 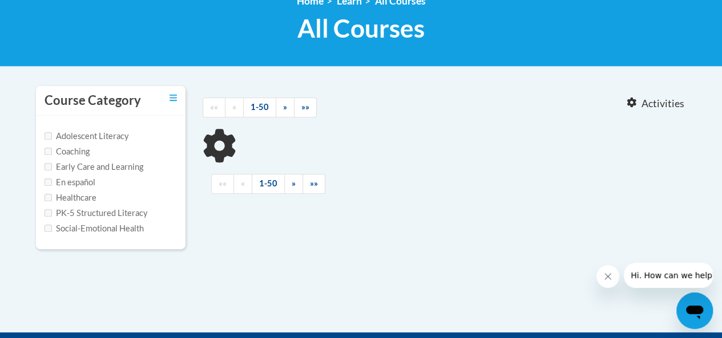 I want to click on label: Healthcare, so click(x=70, y=198).